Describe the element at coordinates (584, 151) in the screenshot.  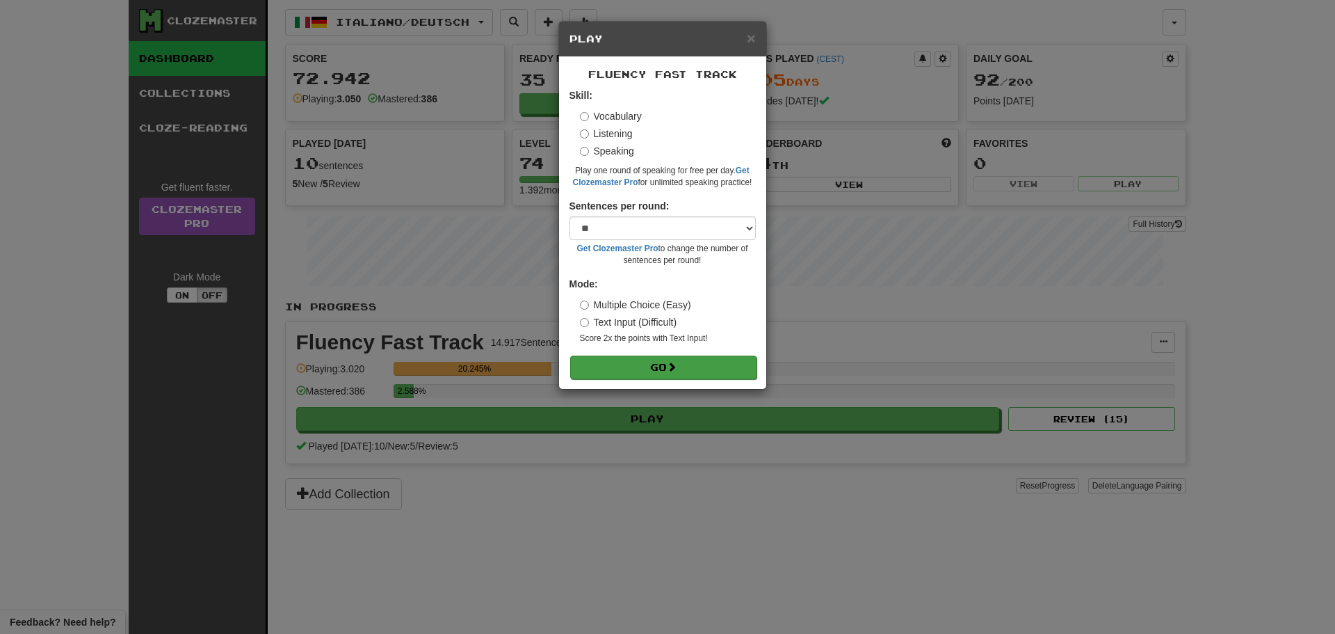
I see `input: Speaking` at that location.